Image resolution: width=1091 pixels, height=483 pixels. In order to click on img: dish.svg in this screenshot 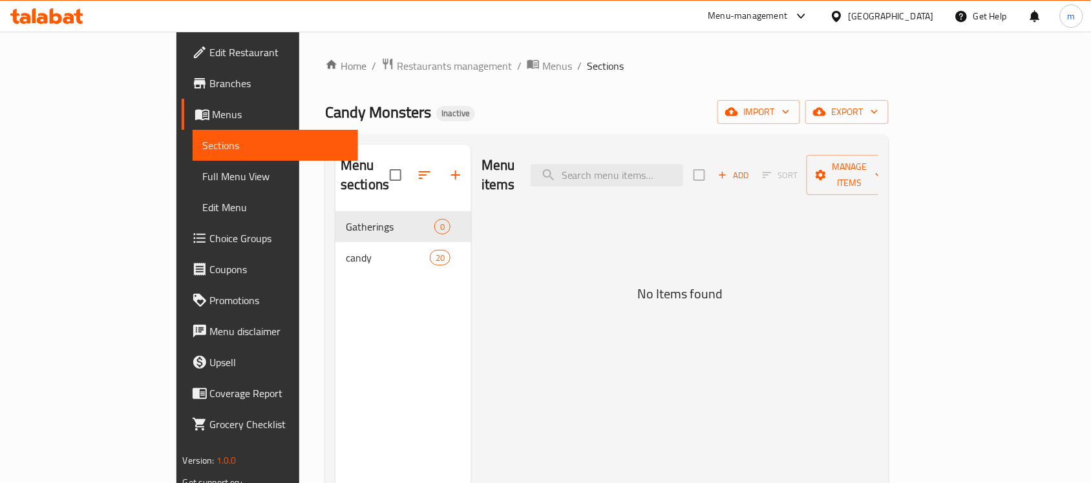, I will do `click(680, 356)`.